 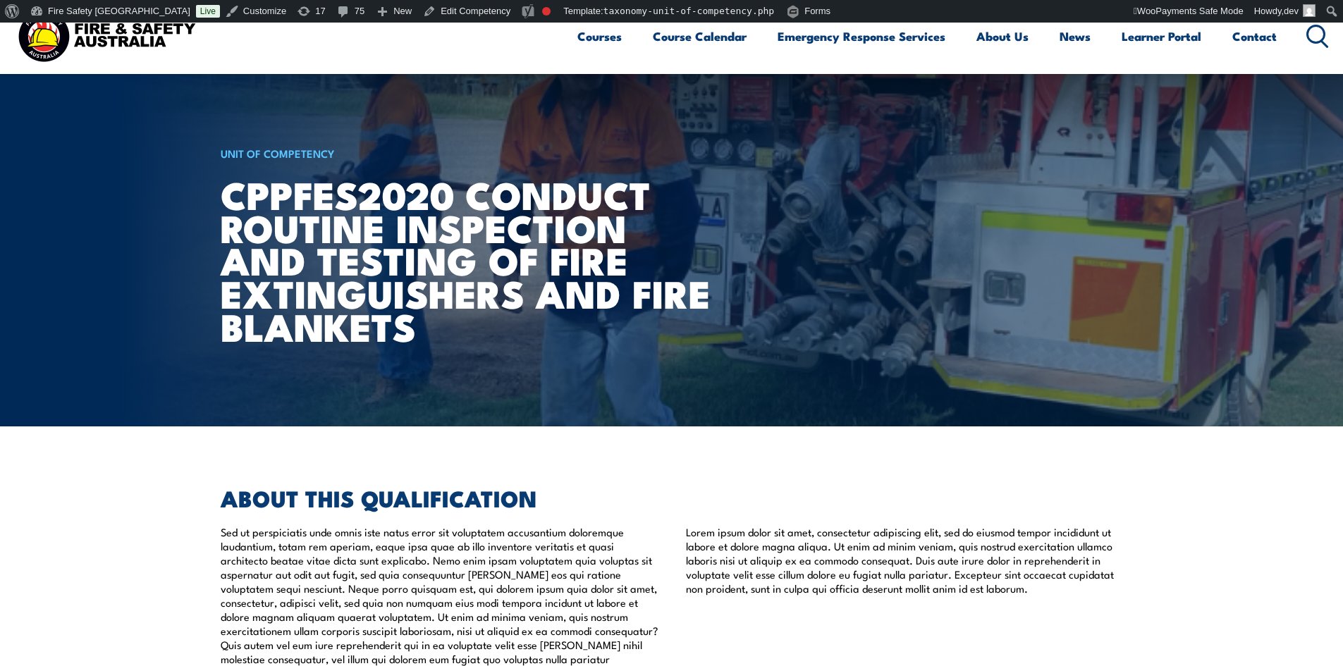 What do you see at coordinates (1255, 36) in the screenshot?
I see `a: Contact` at bounding box center [1255, 36].